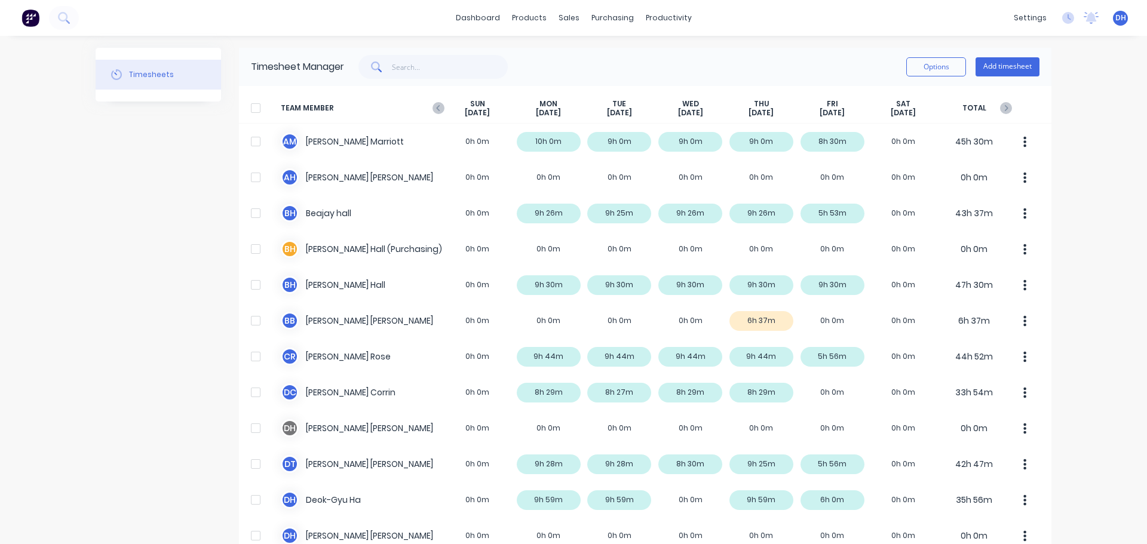 Image resolution: width=1147 pixels, height=544 pixels. I want to click on span: WED, so click(691, 104).